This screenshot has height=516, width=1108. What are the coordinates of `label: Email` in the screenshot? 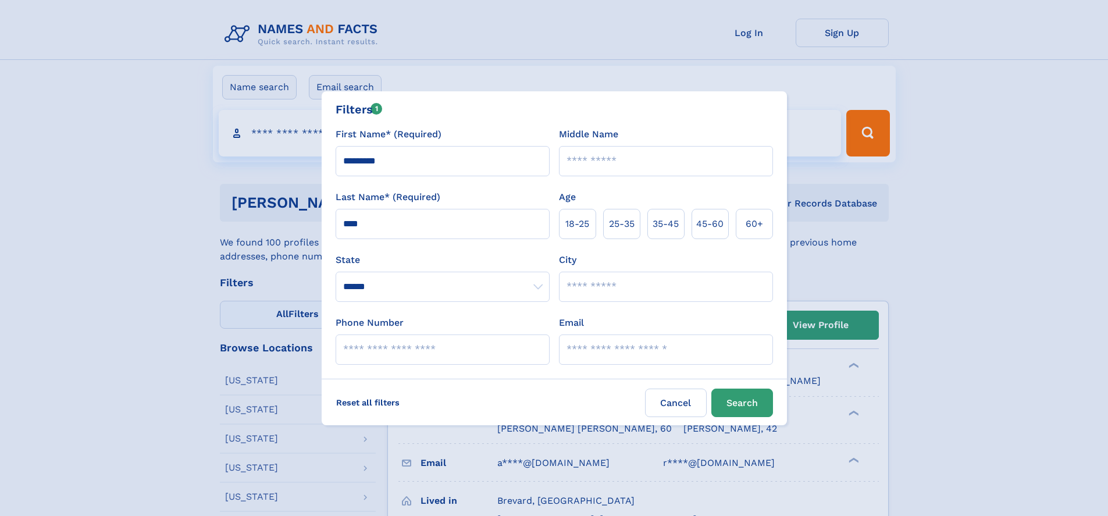 It's located at (571, 323).